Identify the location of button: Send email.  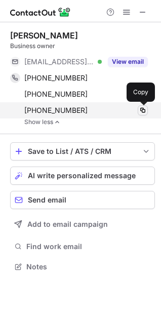
(82, 200).